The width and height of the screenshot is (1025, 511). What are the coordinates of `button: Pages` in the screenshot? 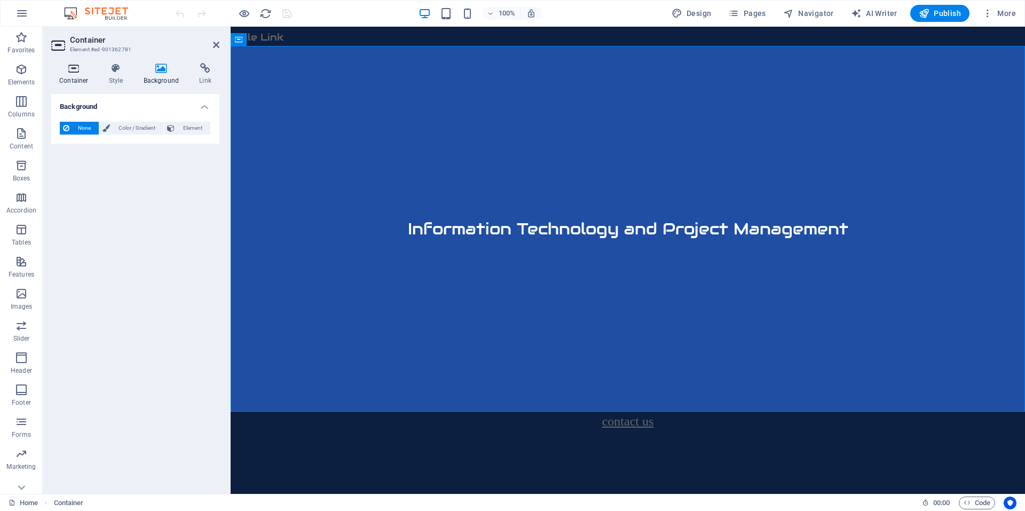 It's located at (747, 13).